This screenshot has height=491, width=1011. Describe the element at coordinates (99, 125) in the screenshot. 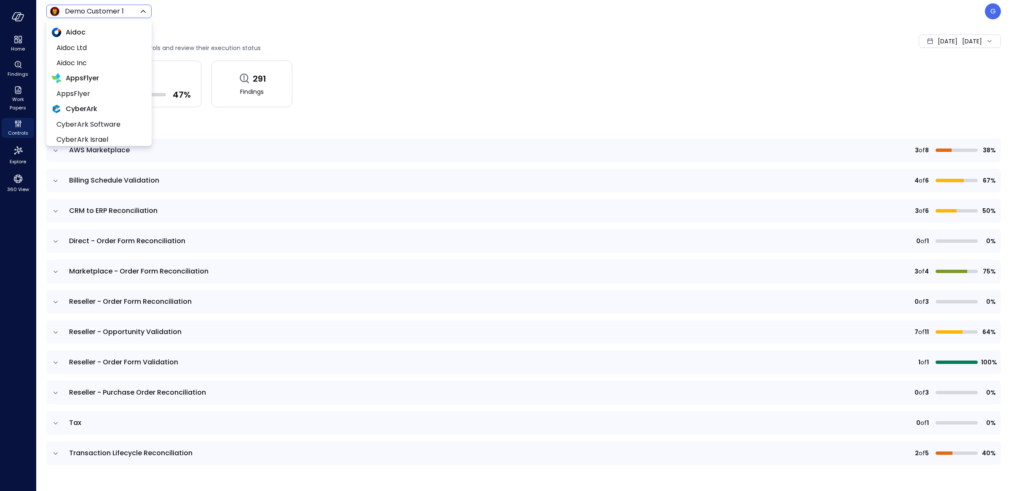

I see `li: CyberArk Software` at that location.